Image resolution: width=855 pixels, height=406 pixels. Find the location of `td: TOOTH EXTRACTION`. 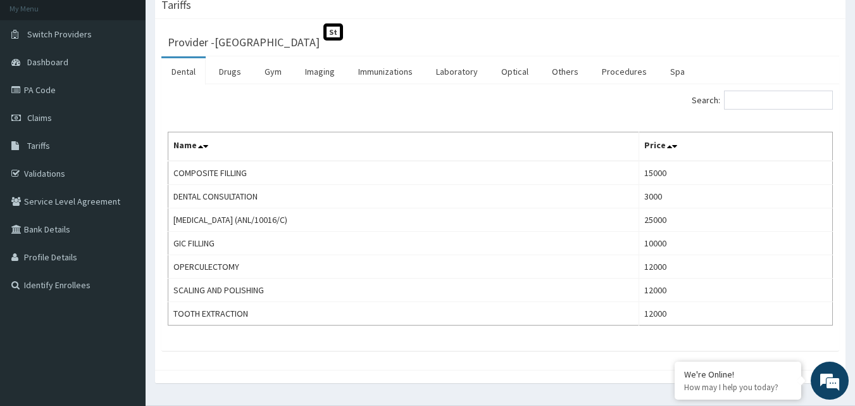

td: TOOTH EXTRACTION is located at coordinates (404, 313).